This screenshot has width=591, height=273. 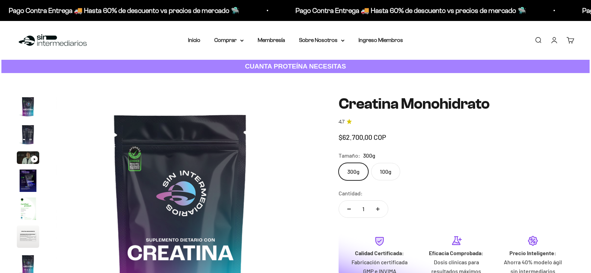 What do you see at coordinates (194, 40) in the screenshot?
I see `a: Inicio` at bounding box center [194, 40].